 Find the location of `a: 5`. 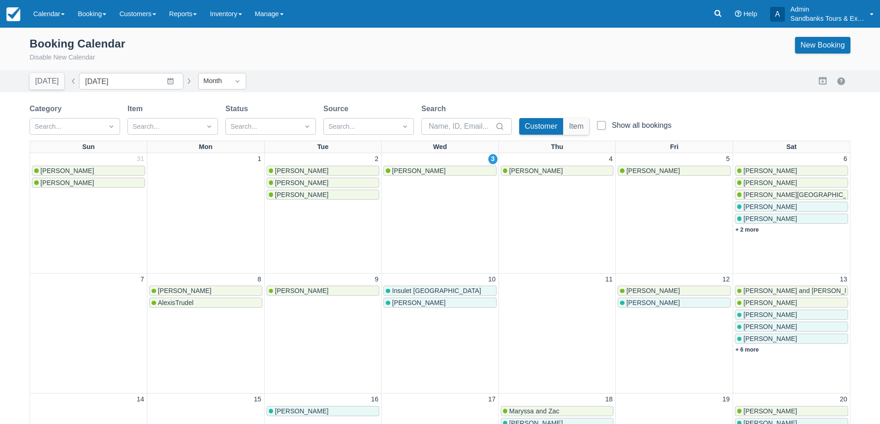

a: 5 is located at coordinates (728, 159).